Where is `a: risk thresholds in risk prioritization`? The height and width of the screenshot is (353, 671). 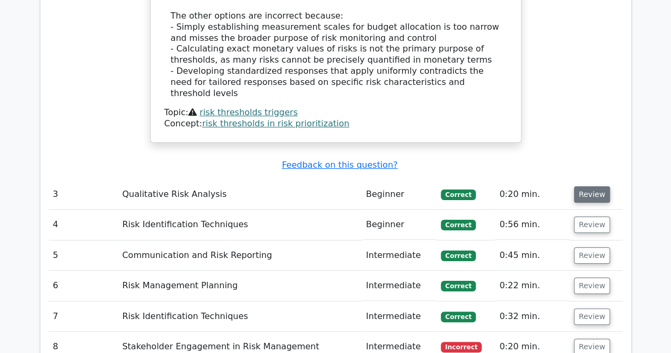 a: risk thresholds in risk prioritization is located at coordinates (275, 123).